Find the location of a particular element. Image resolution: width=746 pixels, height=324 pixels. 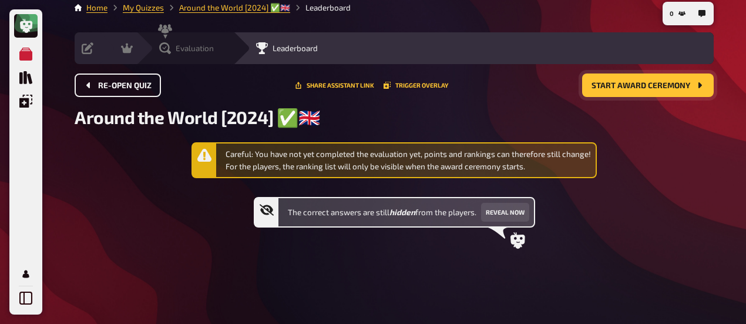

button: Re-open Quiz is located at coordinates (118, 85).